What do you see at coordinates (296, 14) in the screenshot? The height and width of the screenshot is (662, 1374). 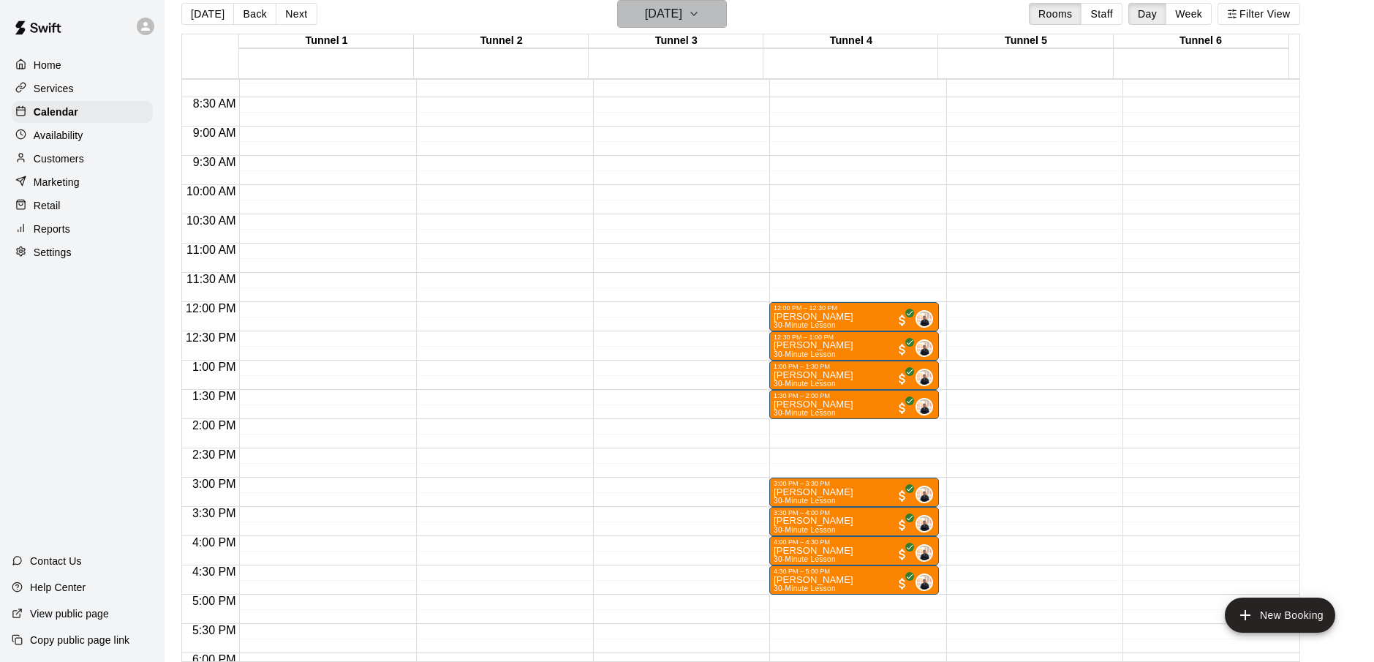 I see `button: Next` at bounding box center [296, 14].